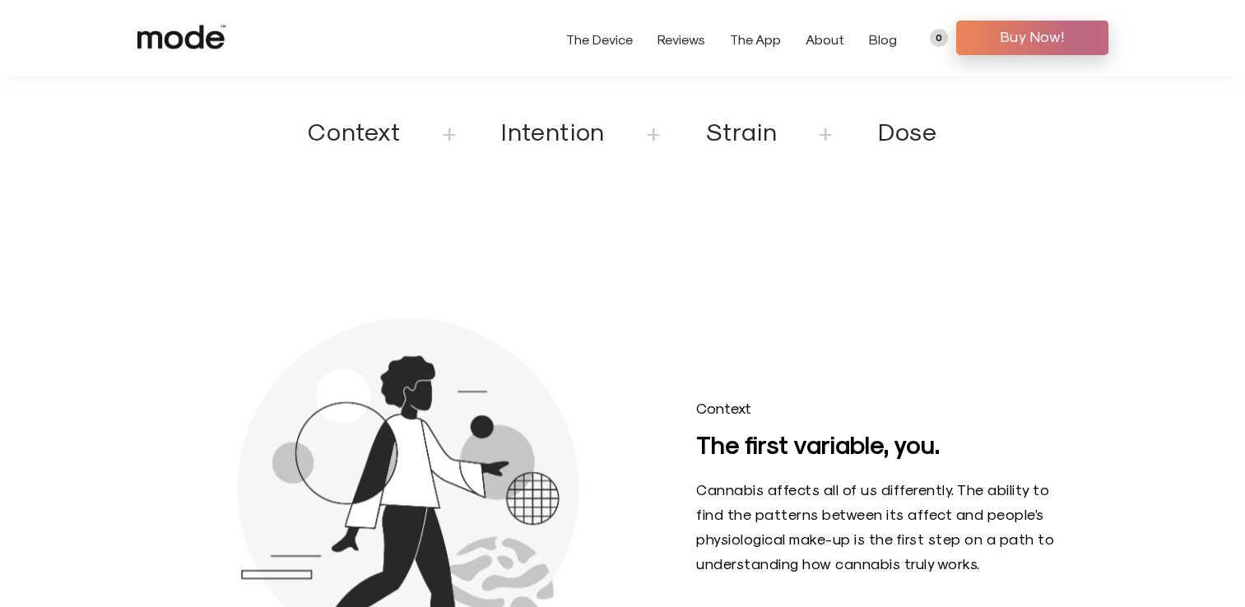 The width and height of the screenshot is (1245, 607). What do you see at coordinates (877, 445) in the screenshot?
I see `h3: The first variable, you.` at bounding box center [877, 445].